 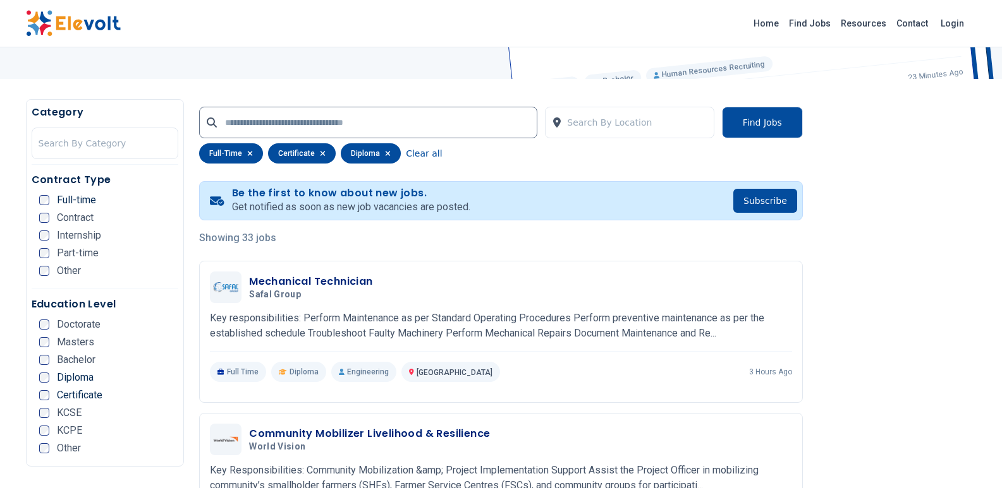 What do you see at coordinates (76, 360) in the screenshot?
I see `span: Bachelor` at bounding box center [76, 360].